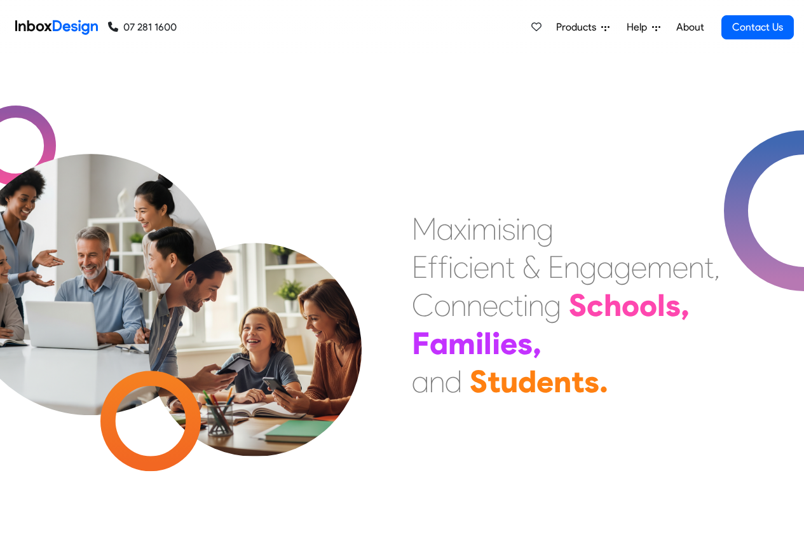  Describe the element at coordinates (509, 382) in the screenshot. I see `div: u` at that location.